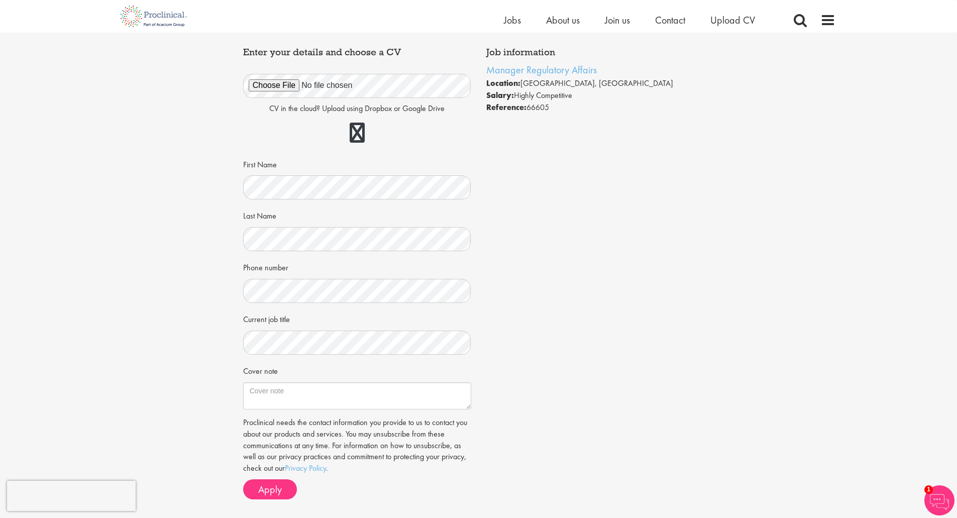 This screenshot has height=518, width=957. I want to click on a: Jobs, so click(512, 20).